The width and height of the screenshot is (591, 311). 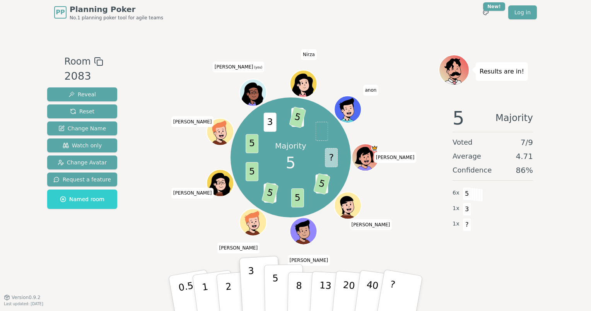 I want to click on span: No.1 planning poker tool for agile teams, so click(x=116, y=18).